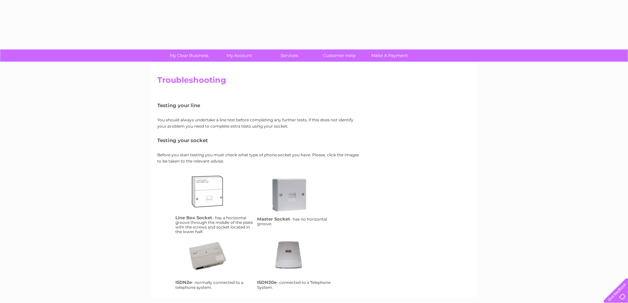 This screenshot has height=303, width=628. I want to click on h4: Master Socket, so click(274, 219).